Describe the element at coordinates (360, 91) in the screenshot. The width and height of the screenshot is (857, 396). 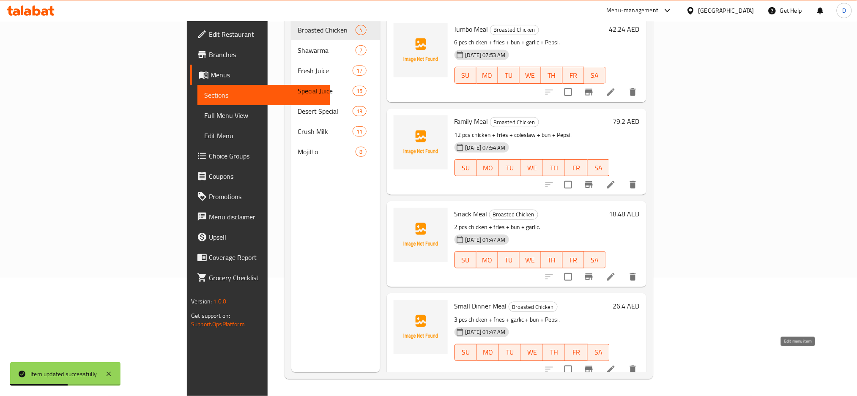
I see `span: 15` at that location.